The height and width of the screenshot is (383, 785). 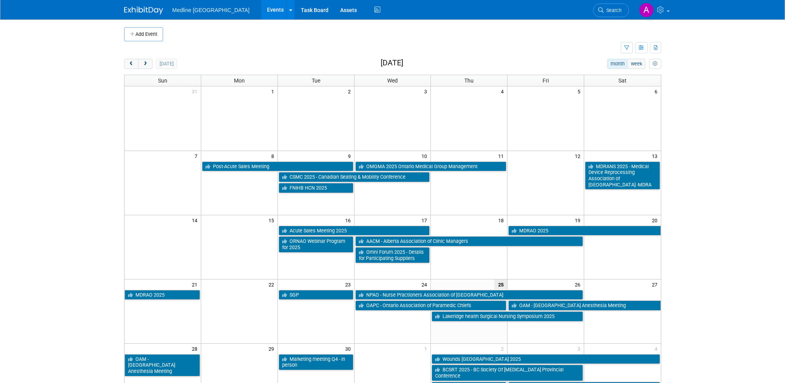 I want to click on button: week, so click(x=636, y=64).